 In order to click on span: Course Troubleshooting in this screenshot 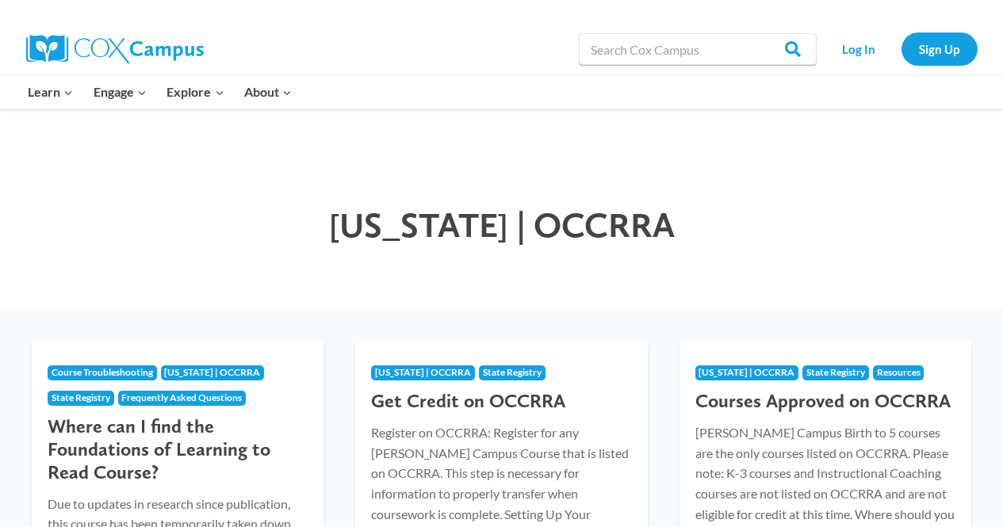, I will do `click(102, 372)`.